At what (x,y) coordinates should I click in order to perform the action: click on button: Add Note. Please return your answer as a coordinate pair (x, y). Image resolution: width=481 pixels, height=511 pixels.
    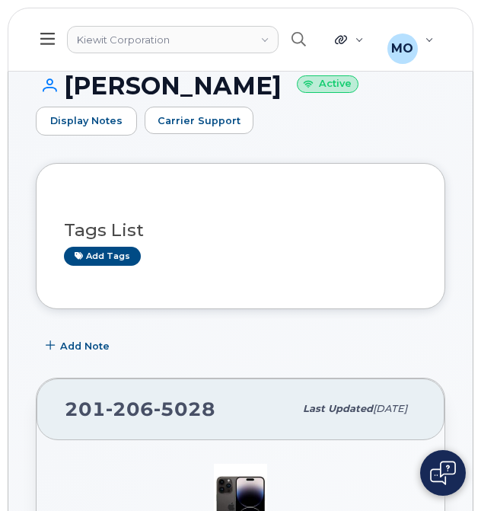
    Looking at the image, I should click on (79, 346).